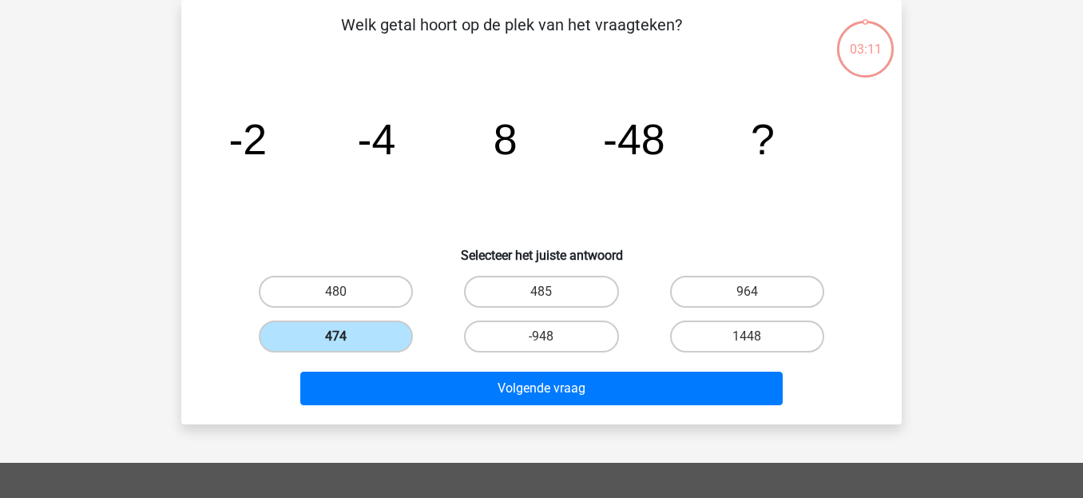  I want to click on tspan: -4, so click(377, 139).